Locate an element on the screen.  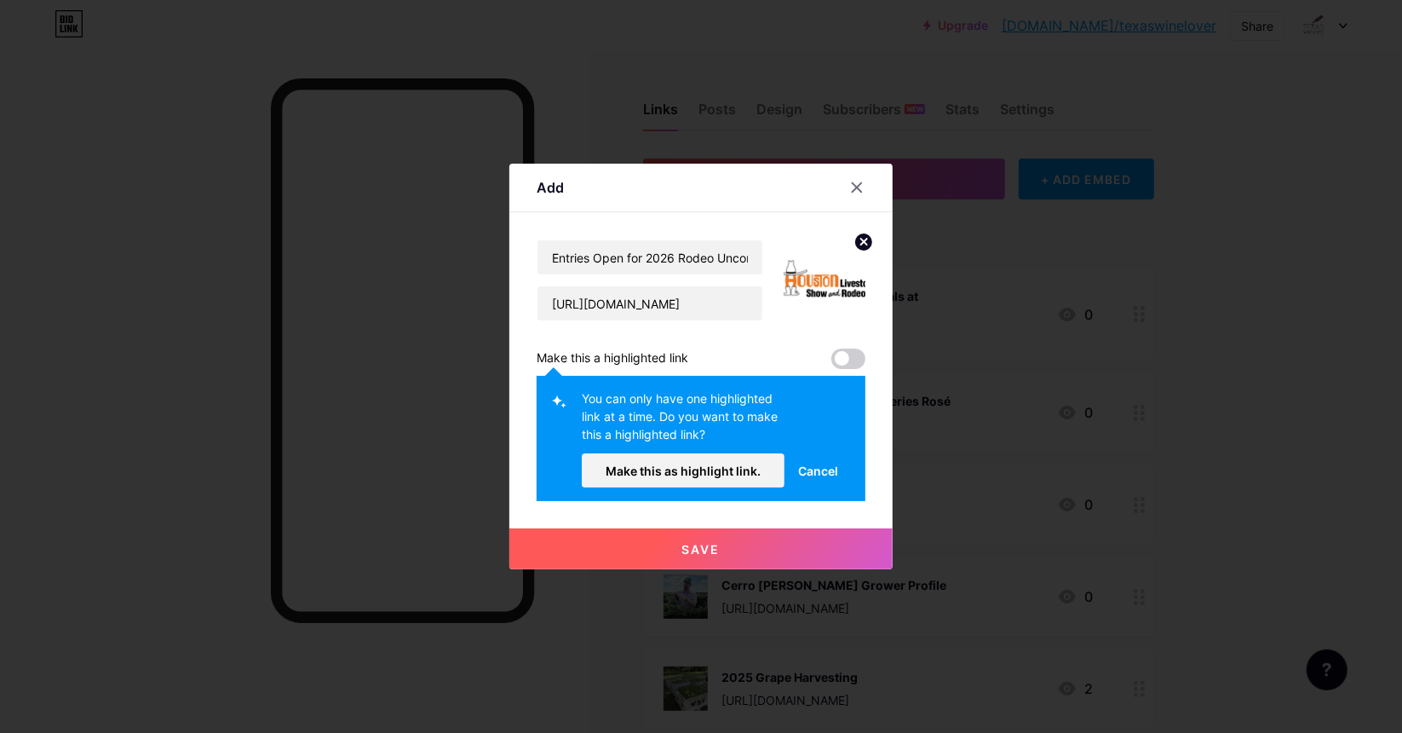
input: URL is located at coordinates (650, 303).